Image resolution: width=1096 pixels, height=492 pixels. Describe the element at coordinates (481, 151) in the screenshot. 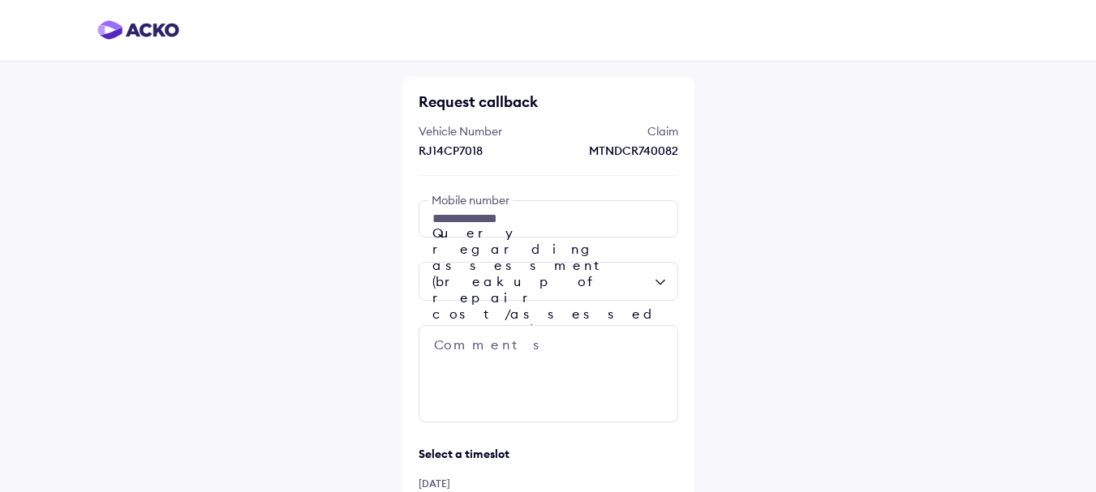

I see `div: RJ14CP7018` at that location.